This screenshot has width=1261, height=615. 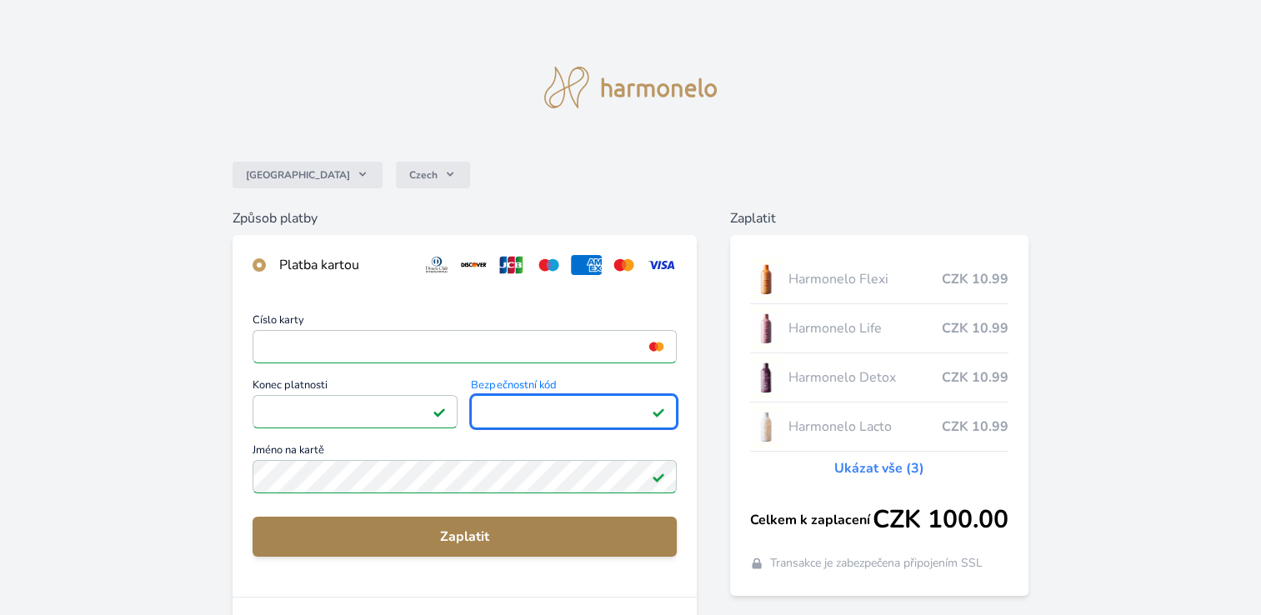 What do you see at coordinates (433, 175) in the screenshot?
I see `button: Czech` at bounding box center [433, 175].